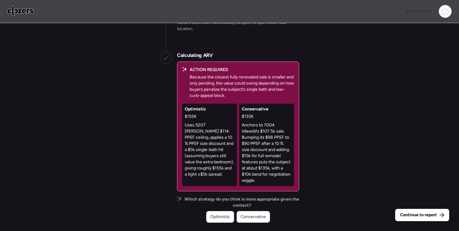 The width and height of the screenshot is (459, 231). Describe the element at coordinates (21, 11) in the screenshot. I see `img: Logo` at that location.